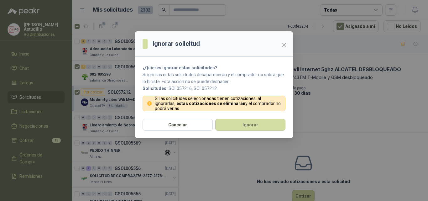 This screenshot has width=428, height=201. What do you see at coordinates (180, 68) in the screenshot?
I see `strong: ¿Quieres ignorar estas solicitudes?` at bounding box center [180, 68].